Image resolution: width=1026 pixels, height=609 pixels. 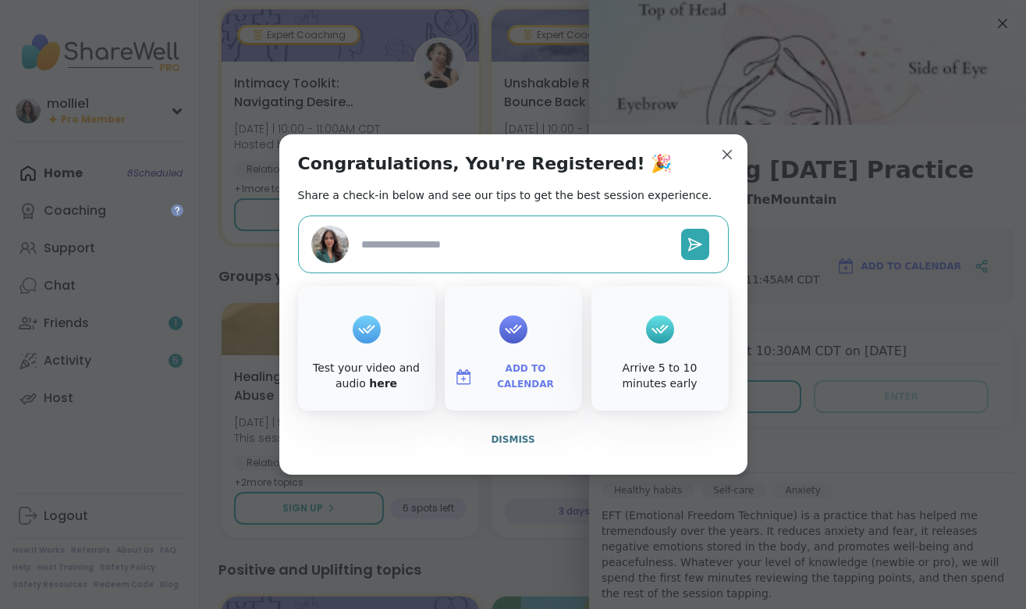 I want to click on span: Dismiss, so click(x=513, y=439).